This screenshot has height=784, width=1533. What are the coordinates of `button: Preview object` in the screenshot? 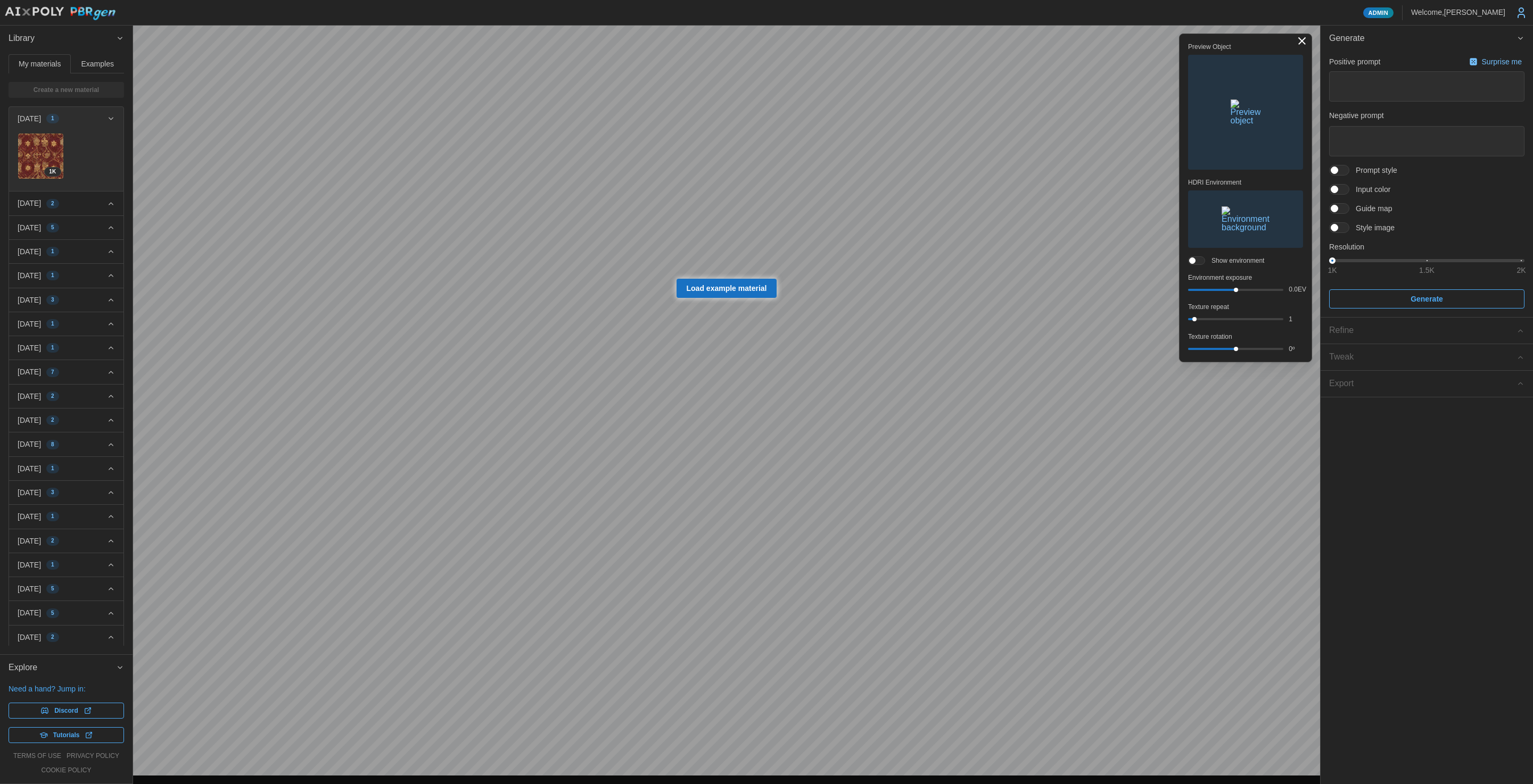 It's located at (1245, 112).